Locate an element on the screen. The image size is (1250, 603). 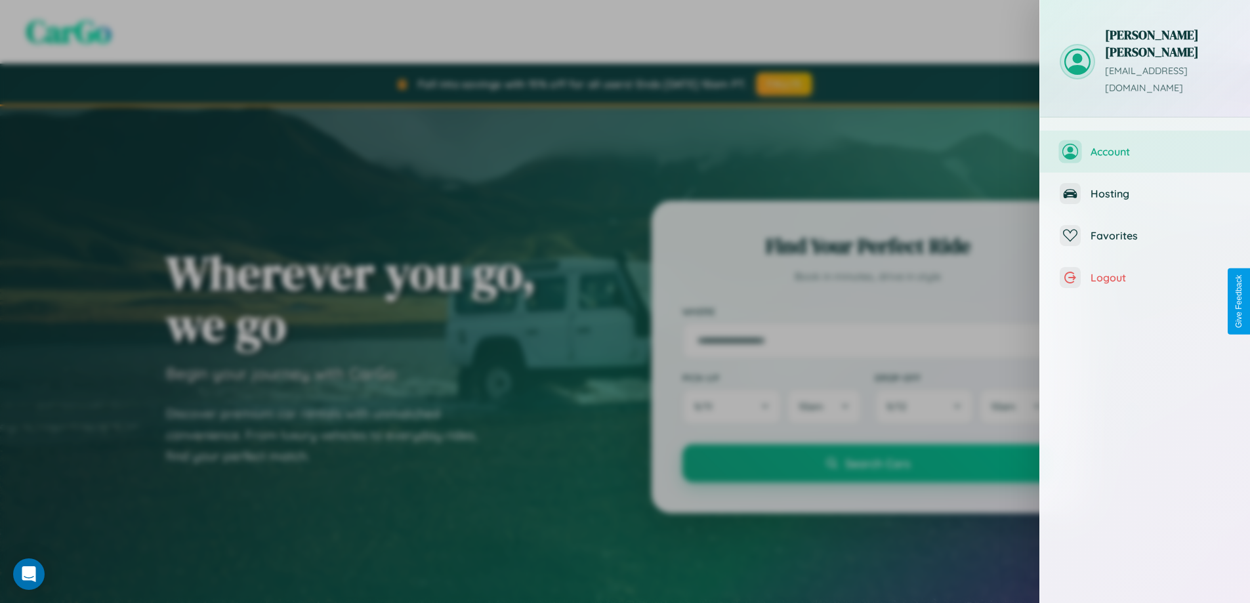
span: Logout is located at coordinates (1160, 278).